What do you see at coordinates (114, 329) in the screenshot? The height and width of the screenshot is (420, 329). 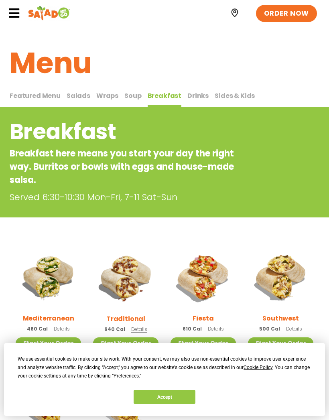 I see `span: 640 Cal` at bounding box center [114, 329].